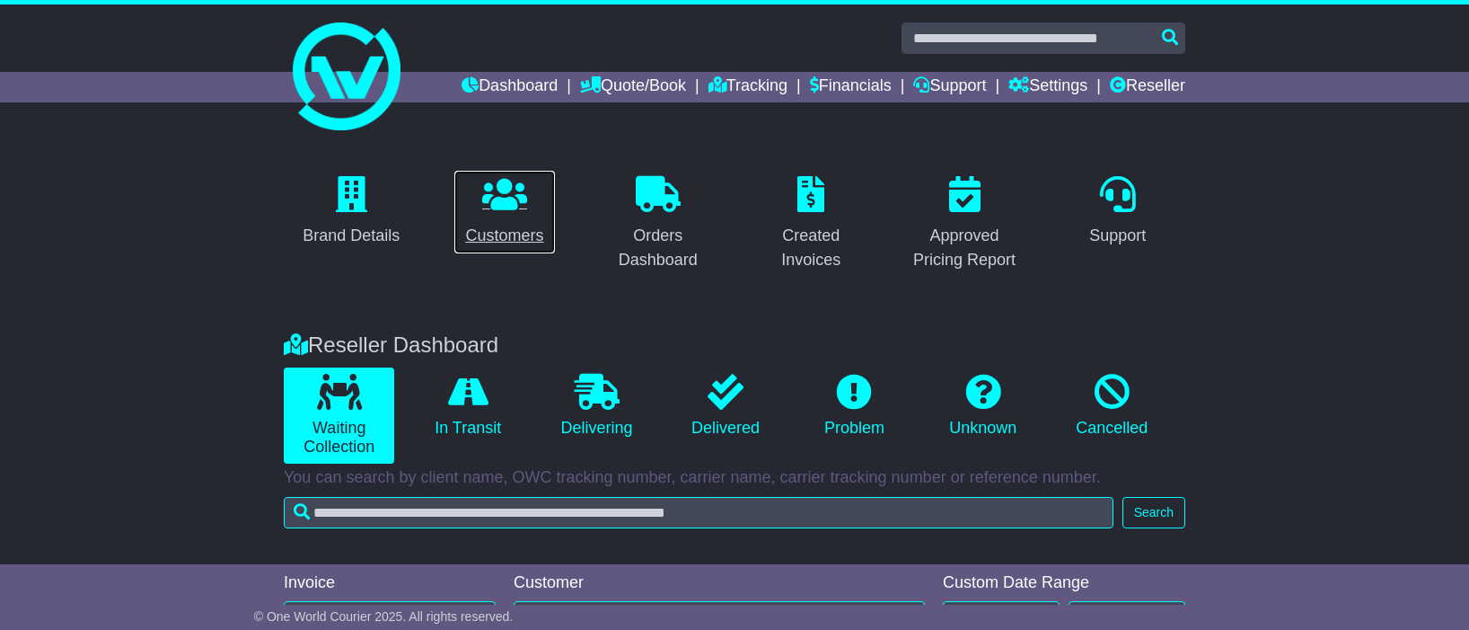 The width and height of the screenshot is (1469, 630). What do you see at coordinates (1064, 583) in the screenshot?
I see `div: Custom Date Range` at bounding box center [1064, 583].